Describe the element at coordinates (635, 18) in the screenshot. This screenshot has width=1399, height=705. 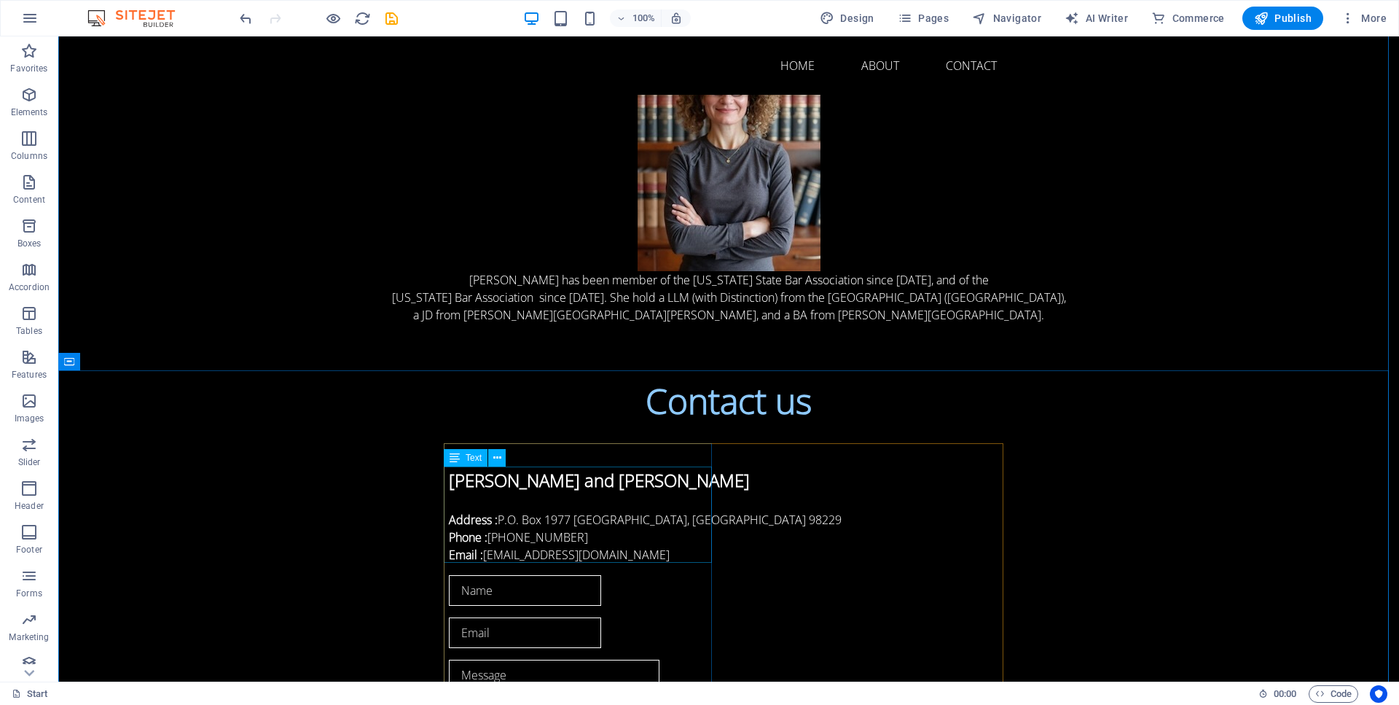
I see `button: 100%` at that location.